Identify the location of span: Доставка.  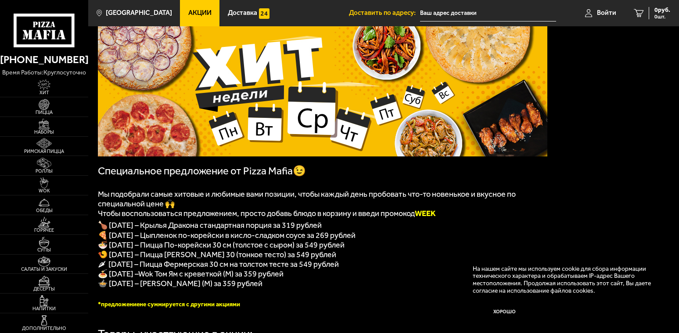
(242, 13).